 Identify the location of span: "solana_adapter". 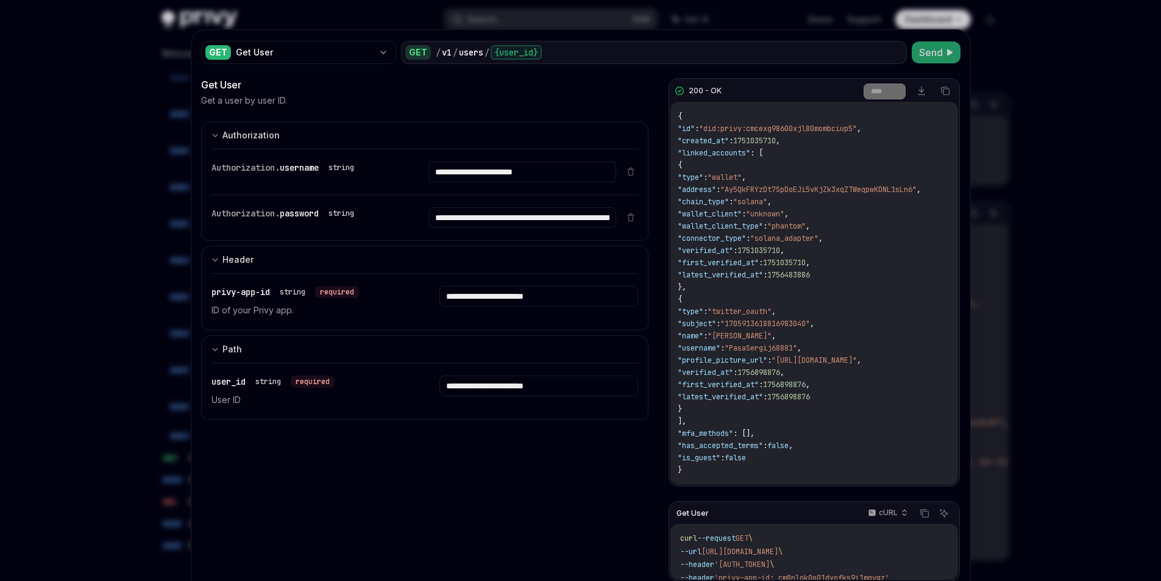
(784, 238).